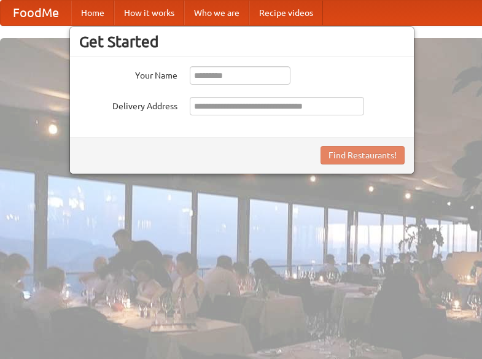 Image resolution: width=482 pixels, height=359 pixels. Describe the element at coordinates (149, 13) in the screenshot. I see `a: How it works` at that location.